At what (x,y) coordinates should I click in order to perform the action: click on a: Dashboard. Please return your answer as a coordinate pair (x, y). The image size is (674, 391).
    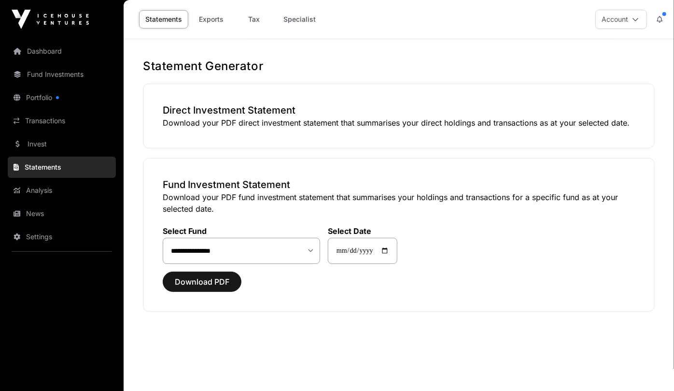
    Looking at the image, I should click on (62, 51).